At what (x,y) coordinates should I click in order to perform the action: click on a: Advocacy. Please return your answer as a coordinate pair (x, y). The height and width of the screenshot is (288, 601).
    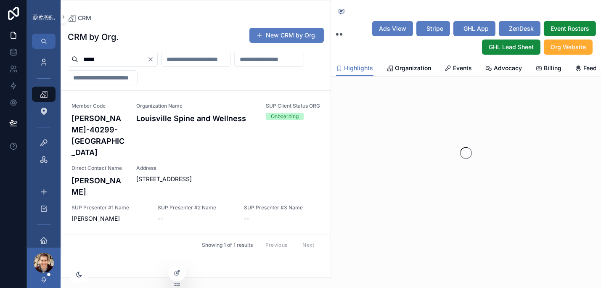
    Looking at the image, I should click on (504, 69).